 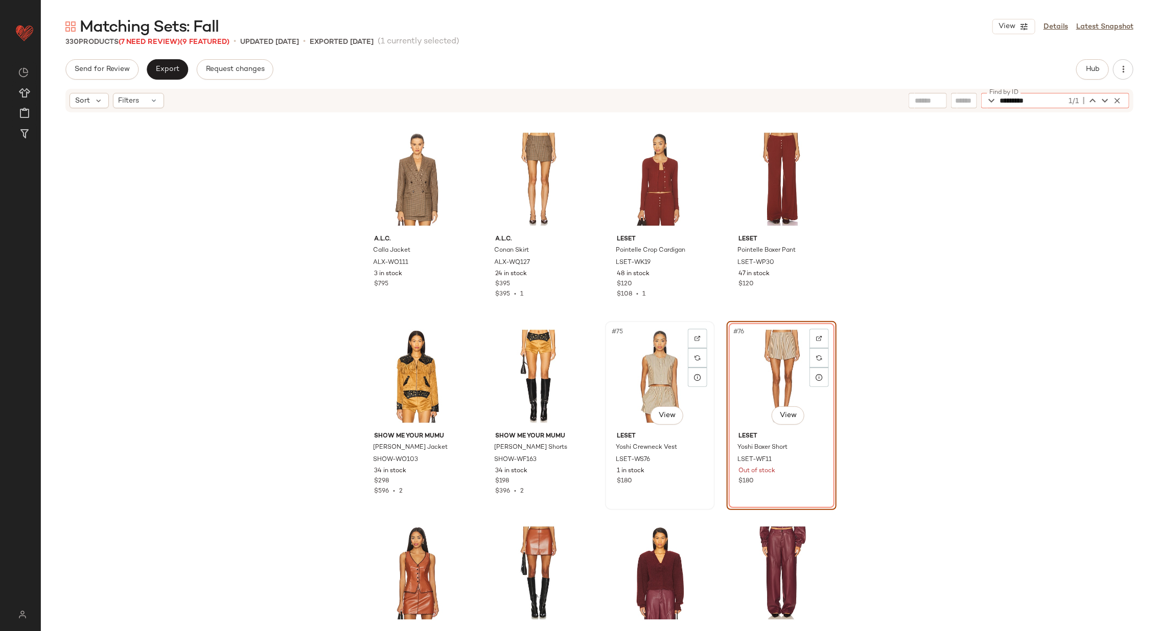 What do you see at coordinates (632, 460) in the screenshot?
I see `span: LSET-WS76` at bounding box center [632, 460].